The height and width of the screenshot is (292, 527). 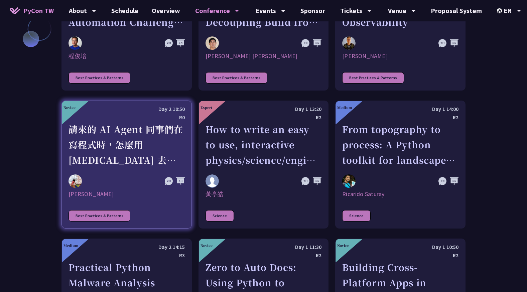 What do you see at coordinates (127, 255) in the screenshot?
I see `div: R3` at bounding box center [127, 255].